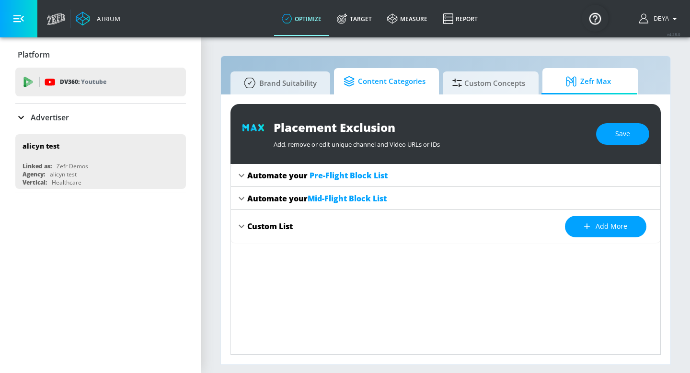 The image size is (690, 373). What do you see at coordinates (35, 182) in the screenshot?
I see `div: Vertical:` at bounding box center [35, 182].